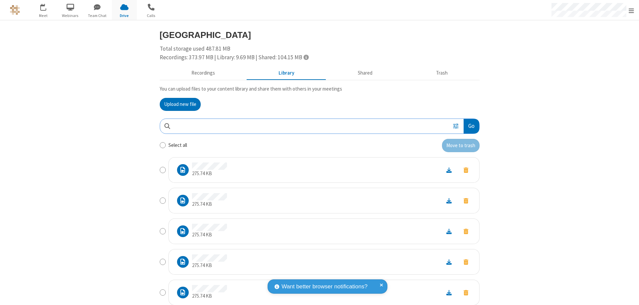 Image resolution: width=639 pixels, height=305 pixels. What do you see at coordinates (203, 73) in the screenshot?
I see `button: Recorded meetings` at bounding box center [203, 73].